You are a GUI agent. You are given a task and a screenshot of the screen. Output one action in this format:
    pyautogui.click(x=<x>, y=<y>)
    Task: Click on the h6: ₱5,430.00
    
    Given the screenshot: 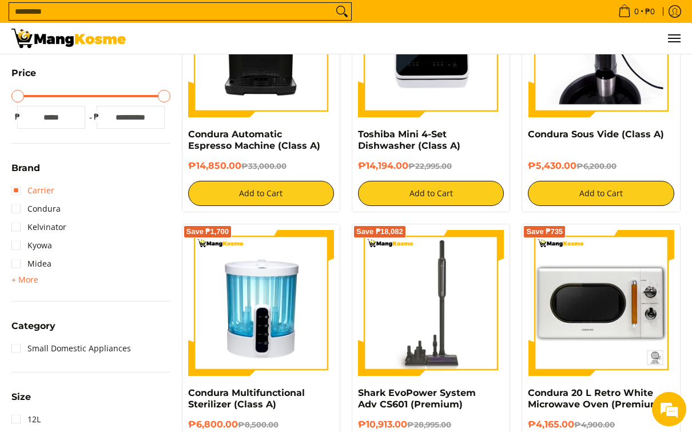 What is the action you would take?
    pyautogui.click(x=600, y=166)
    